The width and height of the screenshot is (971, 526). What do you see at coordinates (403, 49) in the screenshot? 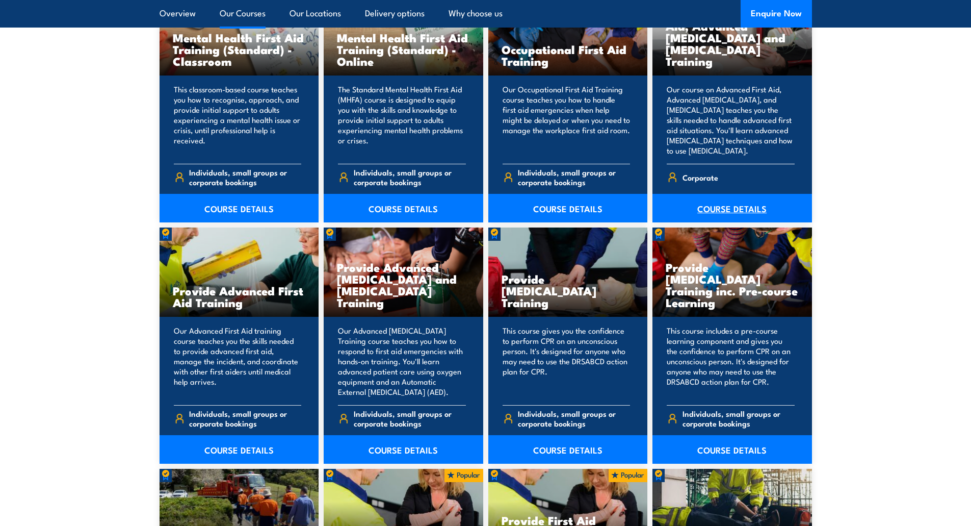
I see `h3: Mental Health First Aid Training (Standard) - Online` at bounding box center [403, 49].